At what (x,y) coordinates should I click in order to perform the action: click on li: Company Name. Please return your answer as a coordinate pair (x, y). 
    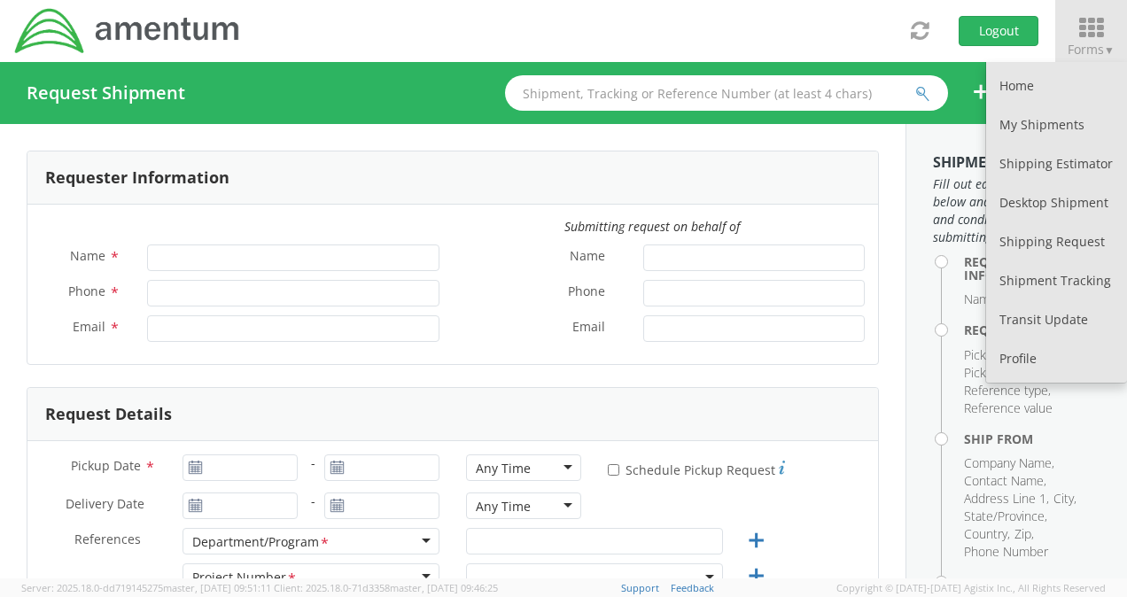
    Looking at the image, I should click on (1009, 464).